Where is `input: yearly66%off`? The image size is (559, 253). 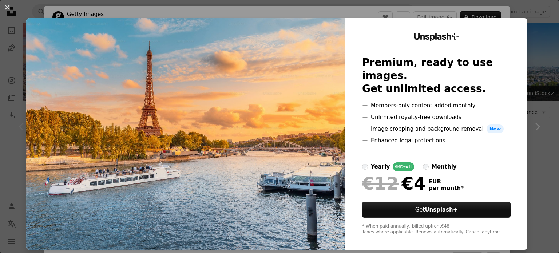
input: yearly66%off is located at coordinates (365, 167).